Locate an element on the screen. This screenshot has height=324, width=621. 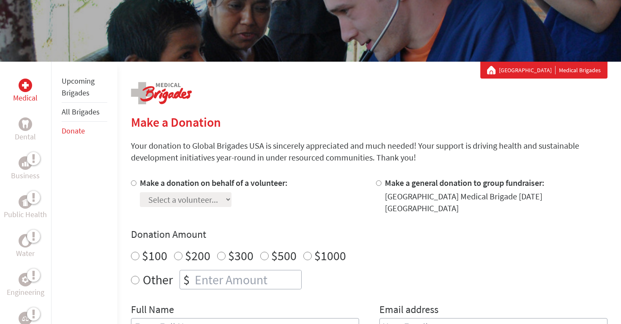
a: WaterWater is located at coordinates (25, 247).